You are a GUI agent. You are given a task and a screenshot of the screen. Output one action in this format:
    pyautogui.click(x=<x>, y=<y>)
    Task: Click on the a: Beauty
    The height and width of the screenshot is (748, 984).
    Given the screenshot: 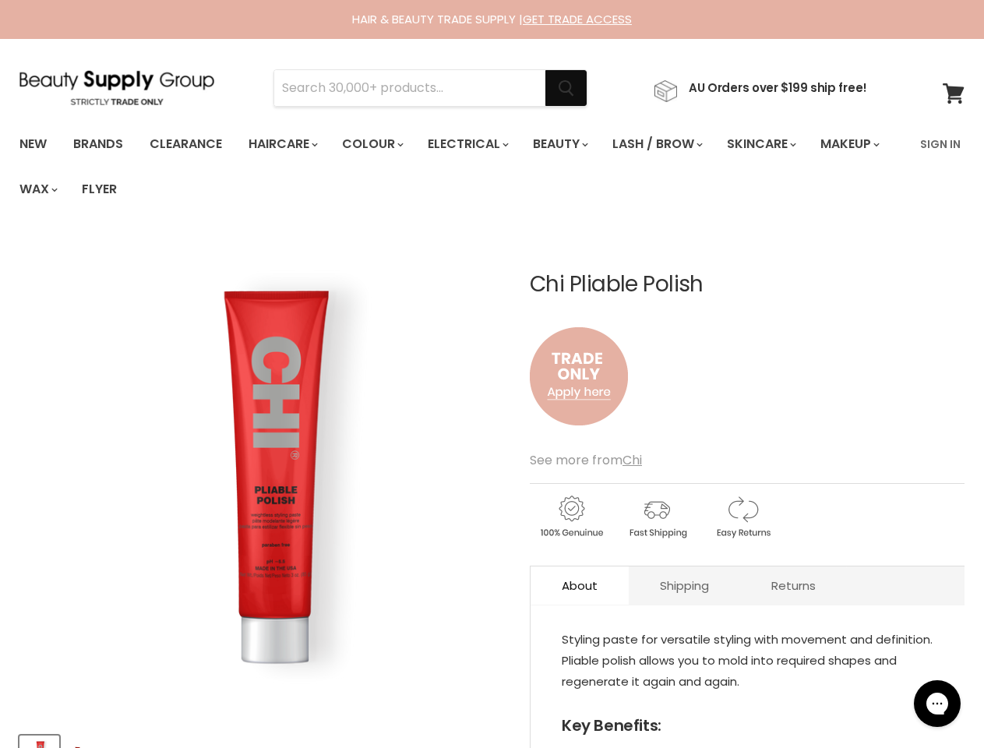 What is the action you would take?
    pyautogui.click(x=560, y=144)
    